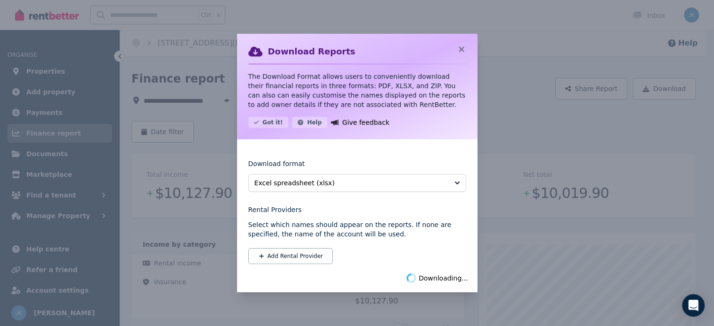  I want to click on p: Select which names should appear on the reports. If none are specified, the name of the account w..., so click(357, 229).